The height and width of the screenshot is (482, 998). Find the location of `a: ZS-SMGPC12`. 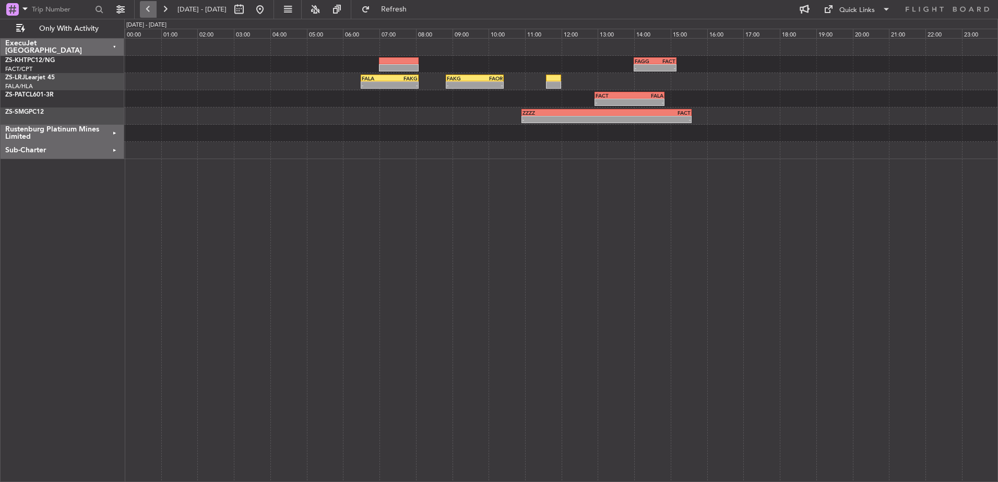

a: ZS-SMGPC12 is located at coordinates (25, 112).